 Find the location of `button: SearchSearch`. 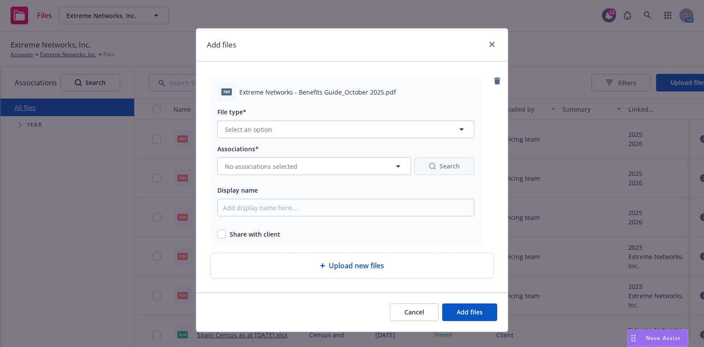

button: SearchSearch is located at coordinates (444, 166).